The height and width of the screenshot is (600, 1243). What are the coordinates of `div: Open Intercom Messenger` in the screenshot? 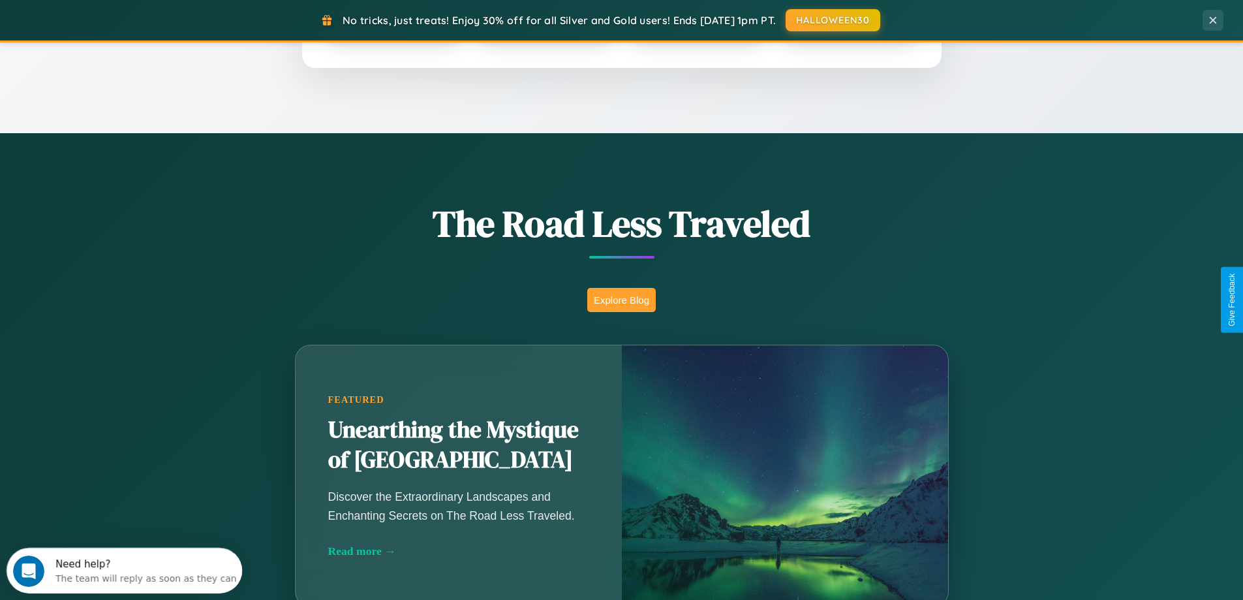 It's located at (124, 23).